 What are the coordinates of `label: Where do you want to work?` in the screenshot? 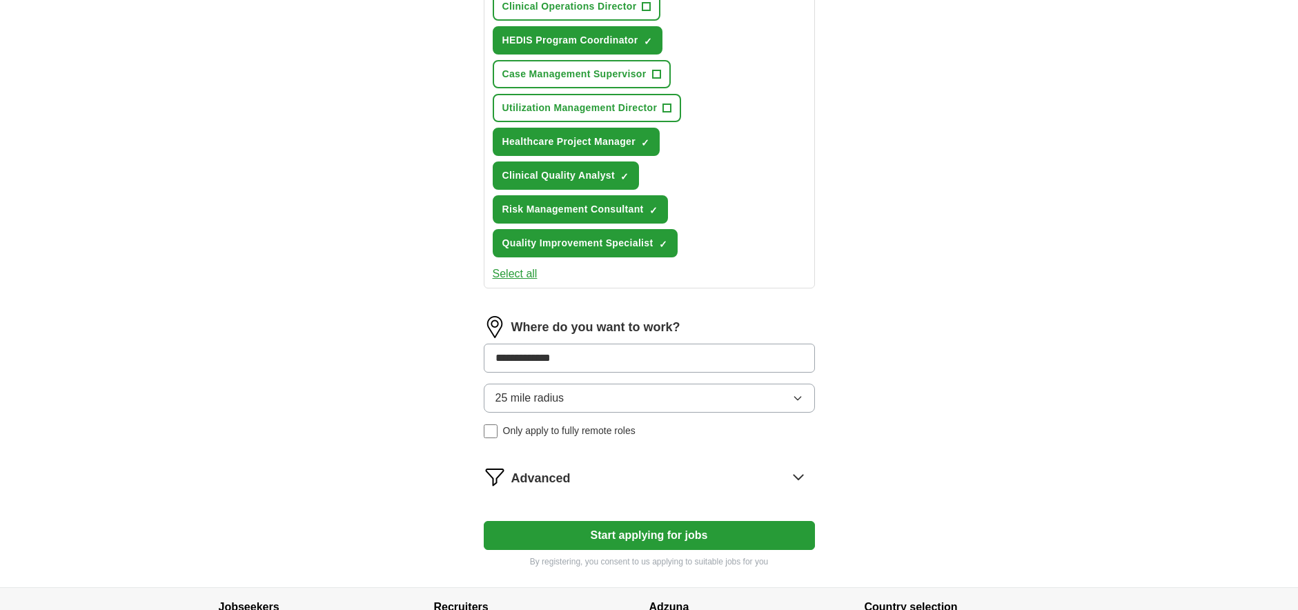 It's located at (596, 327).